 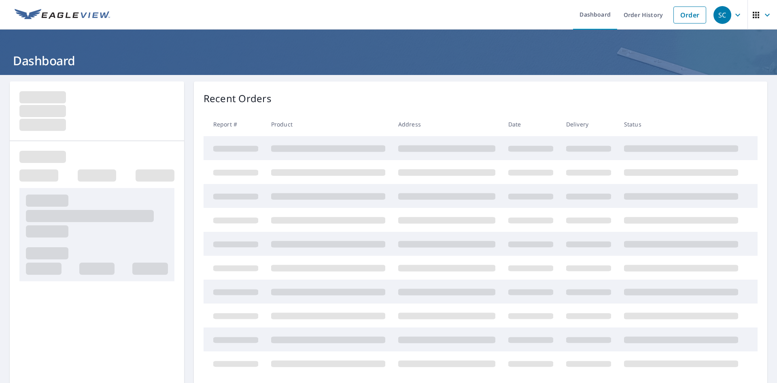 I want to click on th: Product, so click(x=328, y=124).